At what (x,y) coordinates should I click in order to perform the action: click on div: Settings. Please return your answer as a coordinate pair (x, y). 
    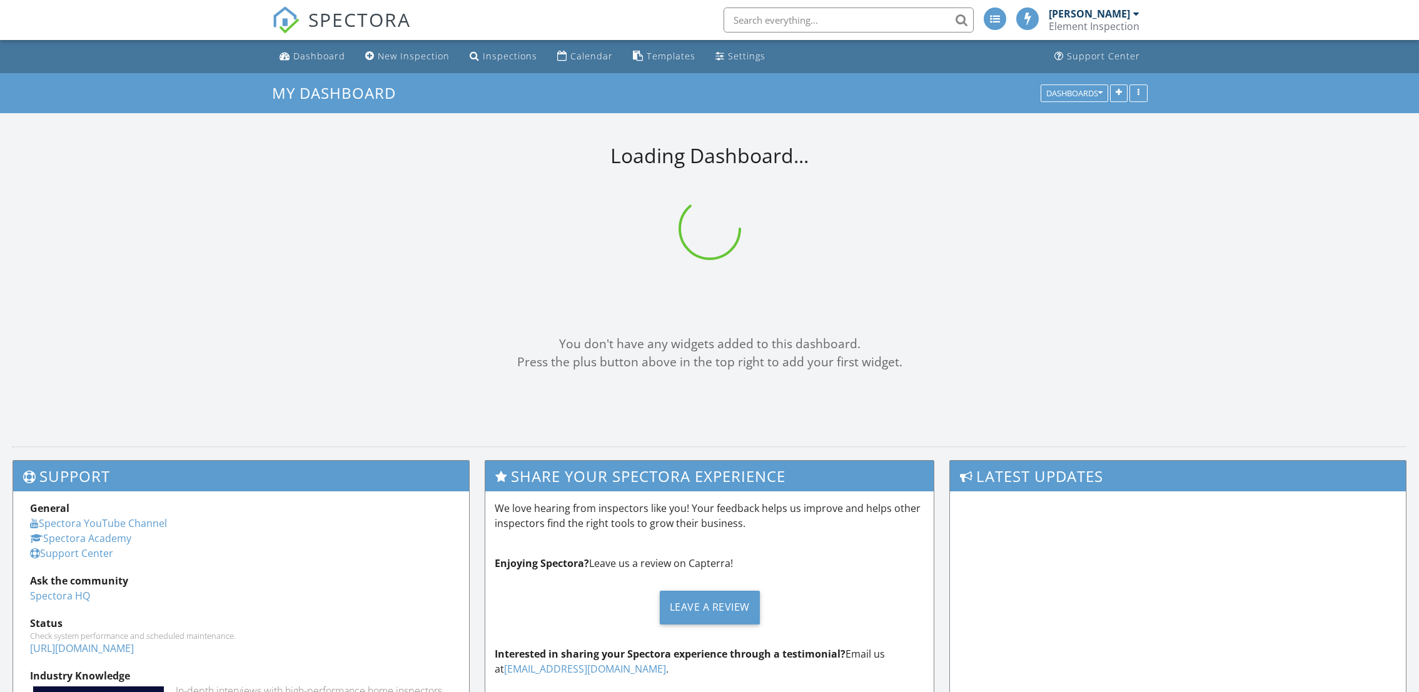
    Looking at the image, I should click on (747, 56).